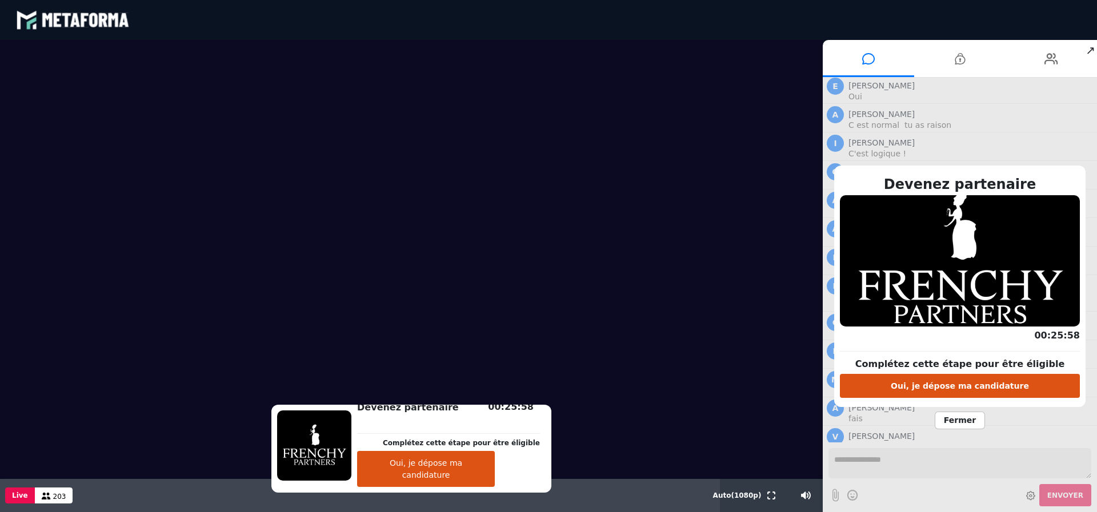  What do you see at coordinates (59, 497) in the screenshot?
I see `span: 203` at bounding box center [59, 497].